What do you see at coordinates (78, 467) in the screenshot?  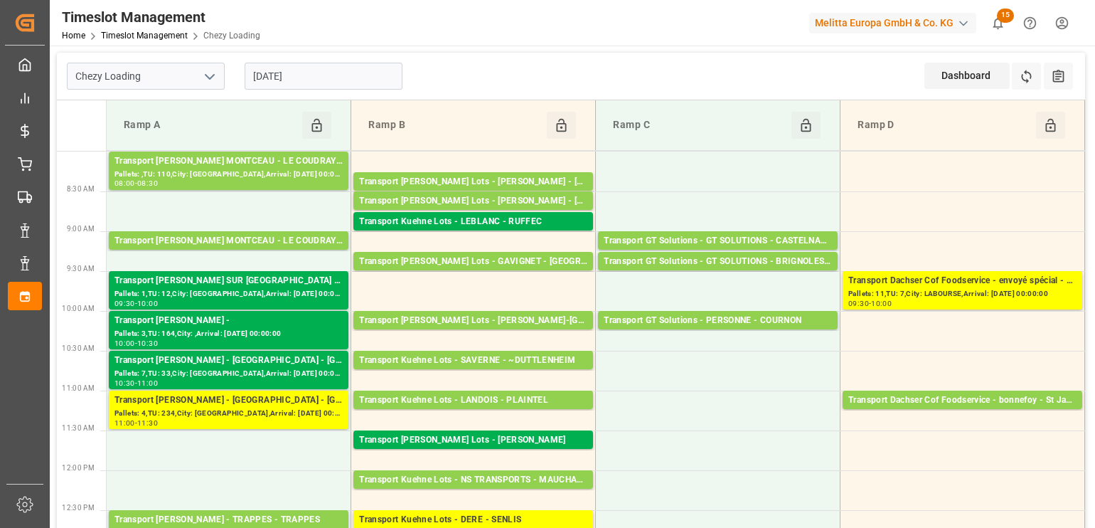 I see `span: 12:00 PM` at bounding box center [78, 467].